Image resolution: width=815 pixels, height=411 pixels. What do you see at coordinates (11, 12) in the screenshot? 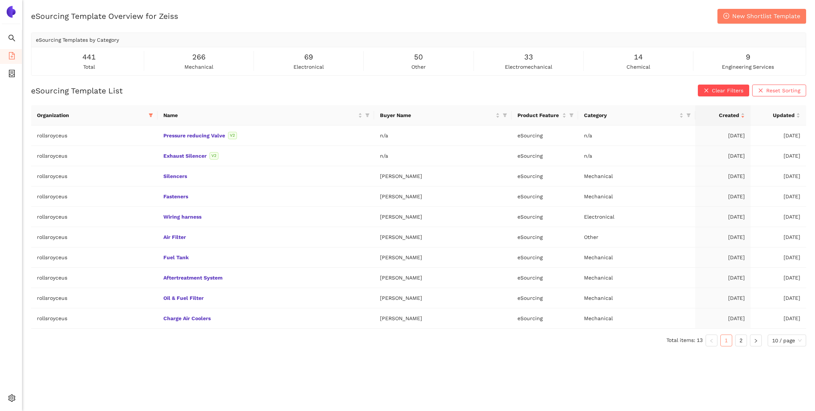
I see `img: Logo` at bounding box center [11, 12].